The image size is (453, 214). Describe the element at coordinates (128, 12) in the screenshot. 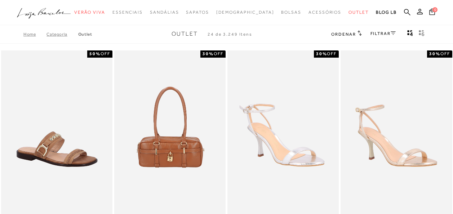

I see `span: Essenciais` at that location.